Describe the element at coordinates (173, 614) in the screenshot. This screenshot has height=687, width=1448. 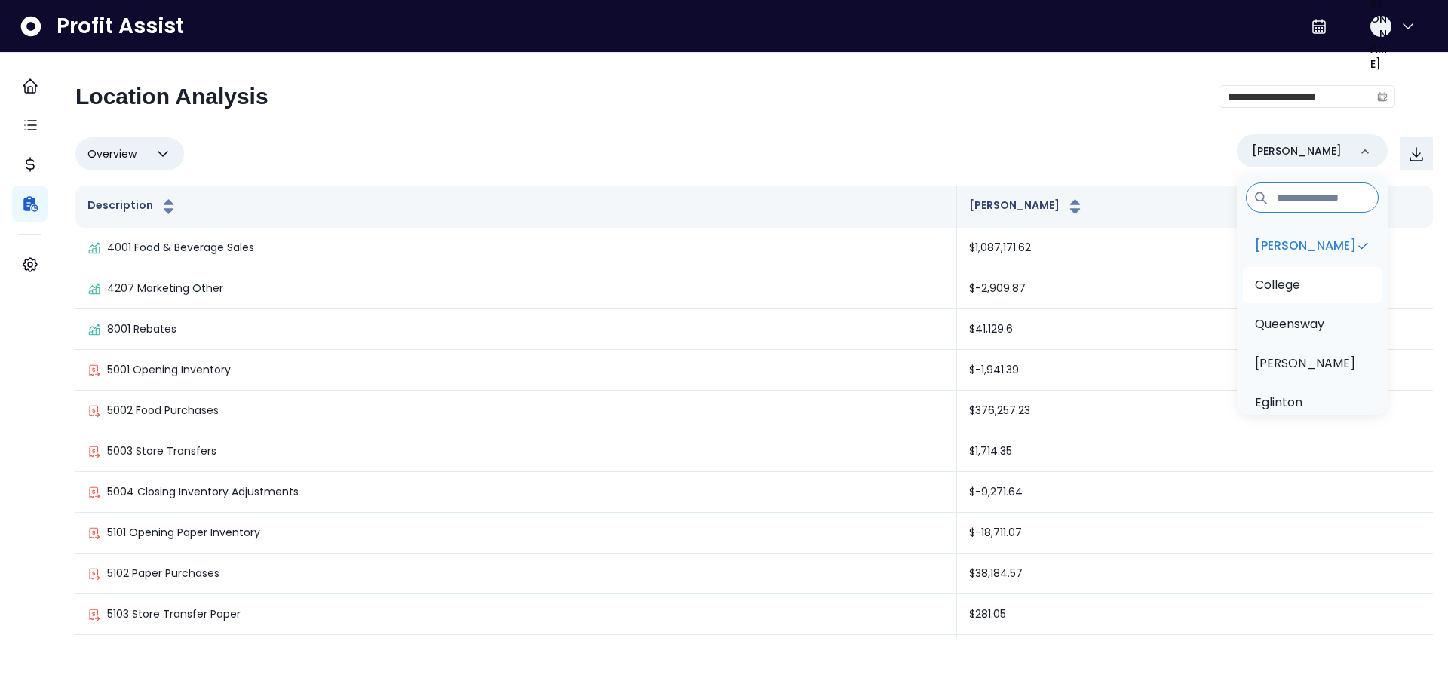
I see `p: 5103 Store Transfer Paper` at that location.